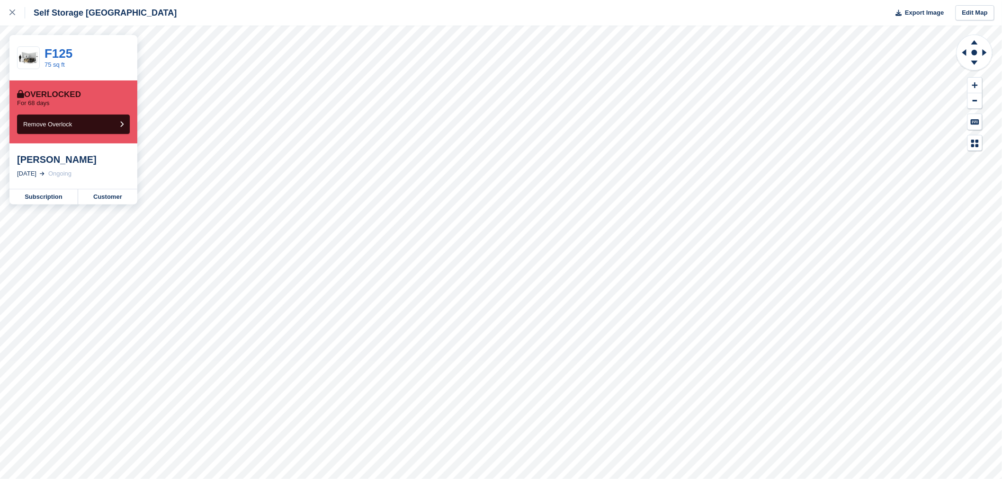 Image resolution: width=1002 pixels, height=479 pixels. I want to click on a: Customer, so click(107, 197).